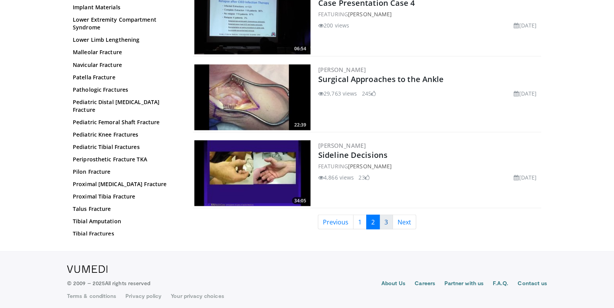 The image size is (614, 308). What do you see at coordinates (125, 159) in the screenshot?
I see `a: Periprosthetic Fracture TKA` at bounding box center [125, 159].